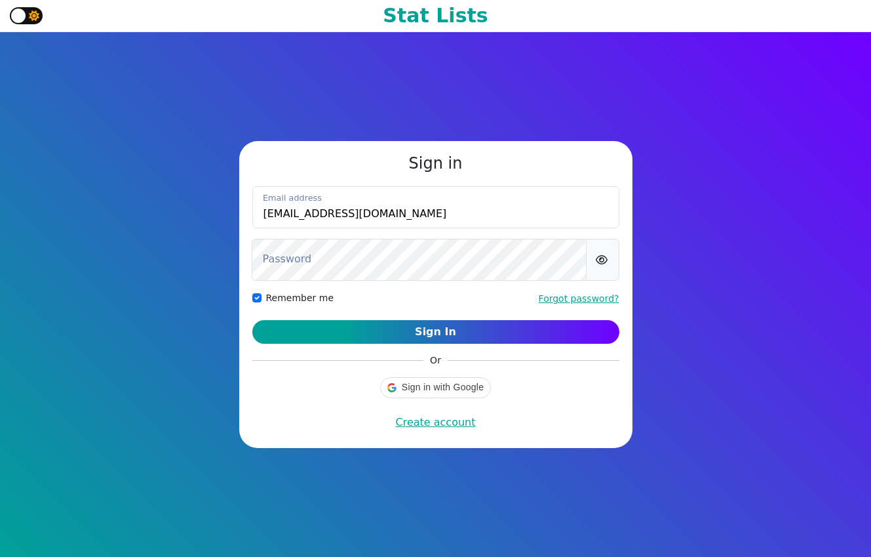 This screenshot has width=871, height=557. What do you see at coordinates (435, 388) in the screenshot?
I see `div: Sign in with Google` at bounding box center [435, 388].